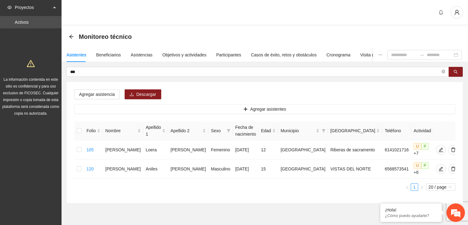 The height and width of the screenshot is (225, 468). I want to click on button: bell, so click(441, 12).